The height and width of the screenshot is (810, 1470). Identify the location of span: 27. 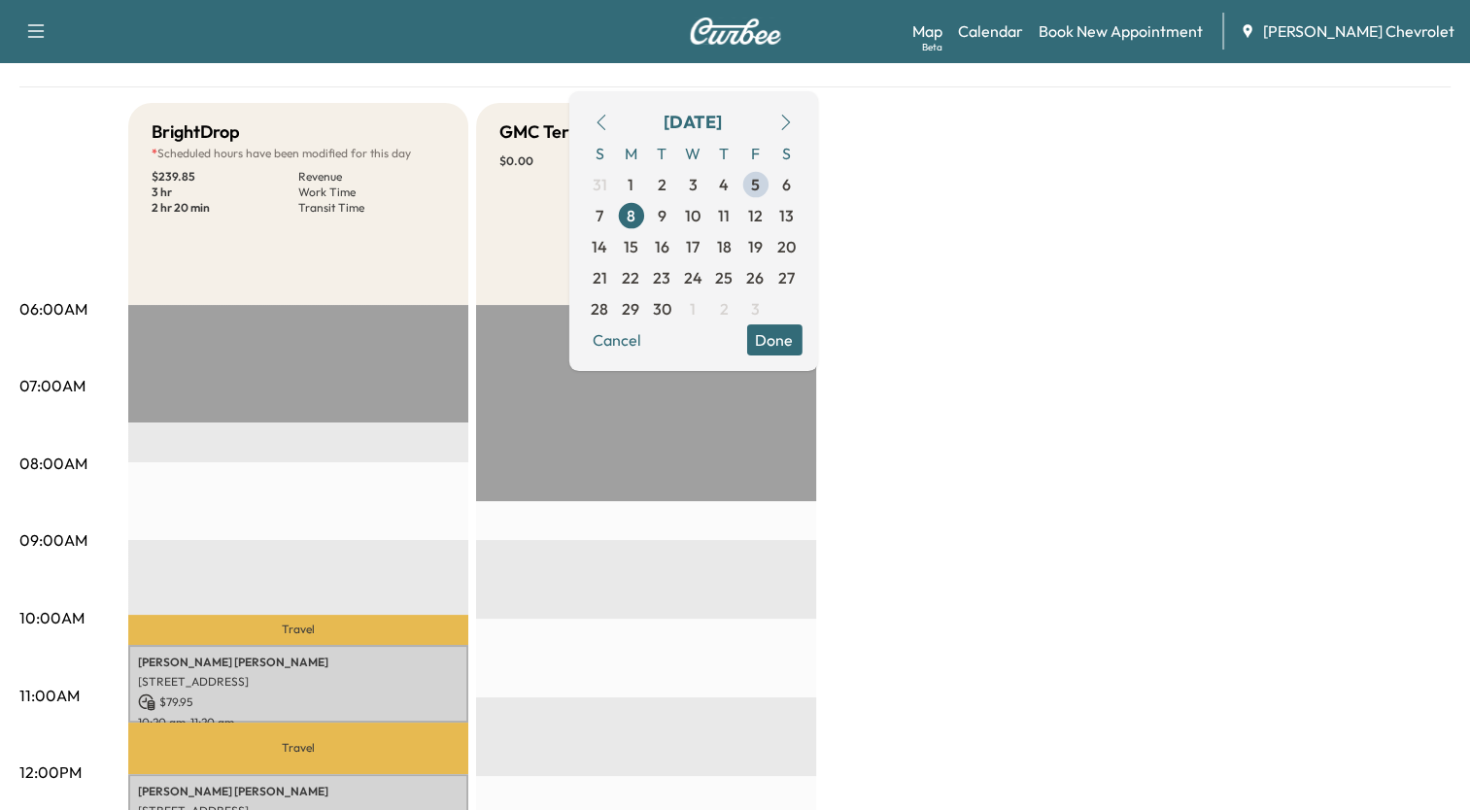
(786, 278).